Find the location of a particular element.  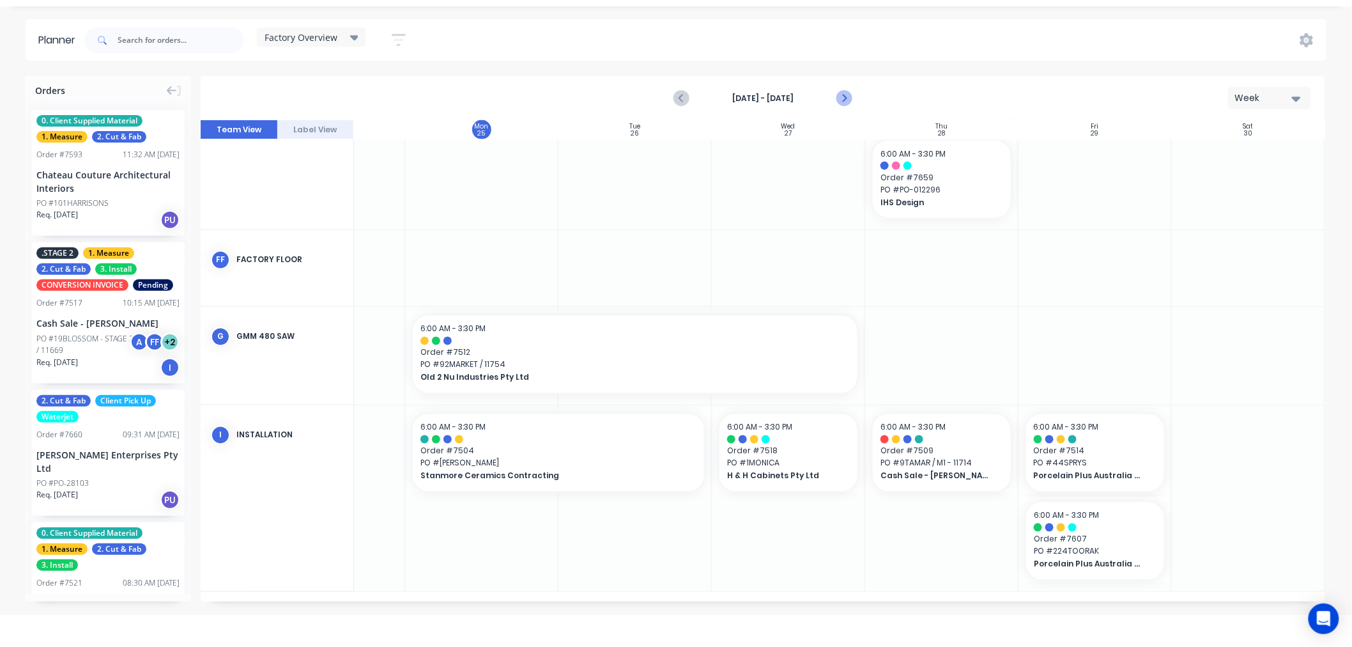

div: Order # 7521 is located at coordinates (59, 583).